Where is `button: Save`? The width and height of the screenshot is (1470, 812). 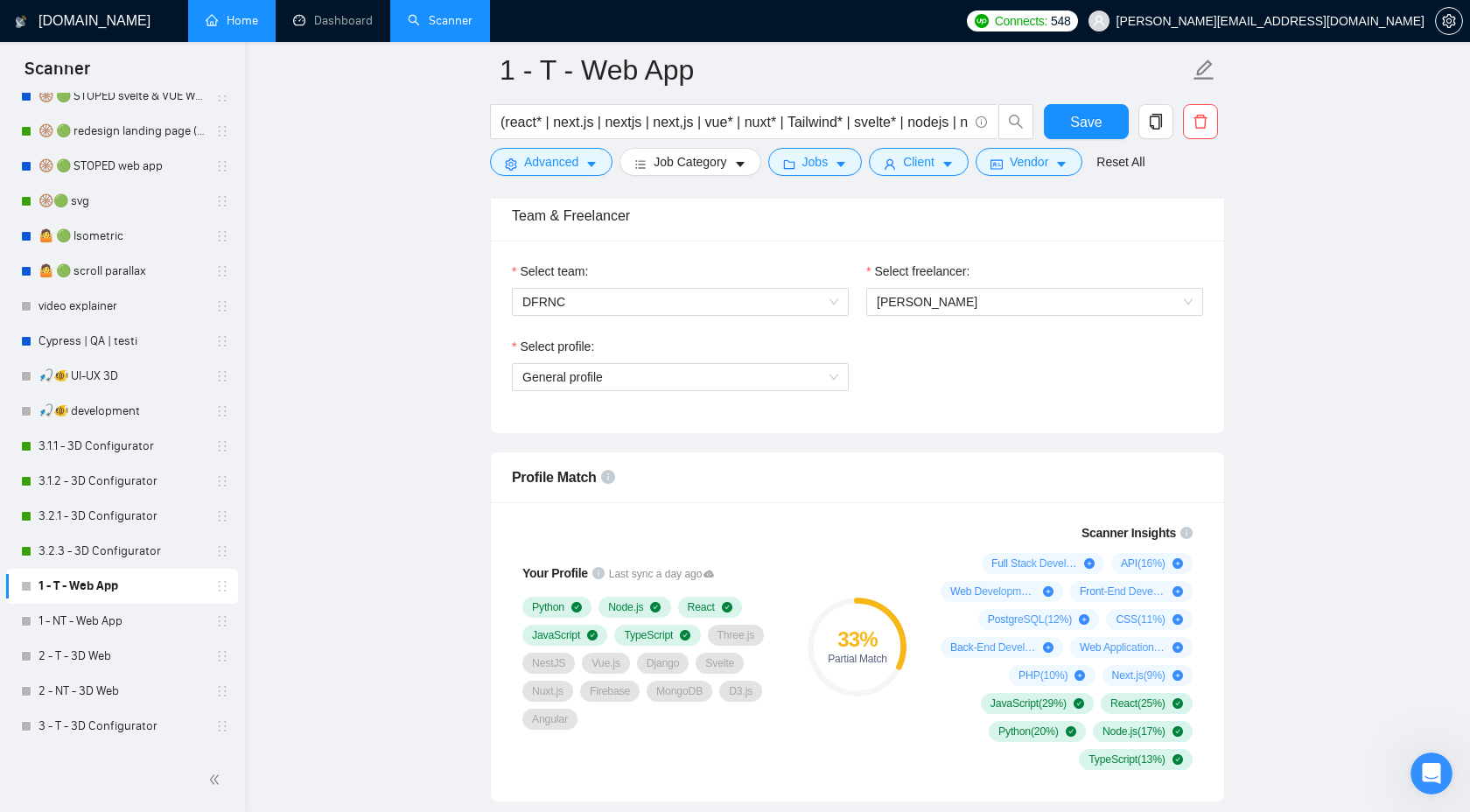
button: Save is located at coordinates (1086, 122).